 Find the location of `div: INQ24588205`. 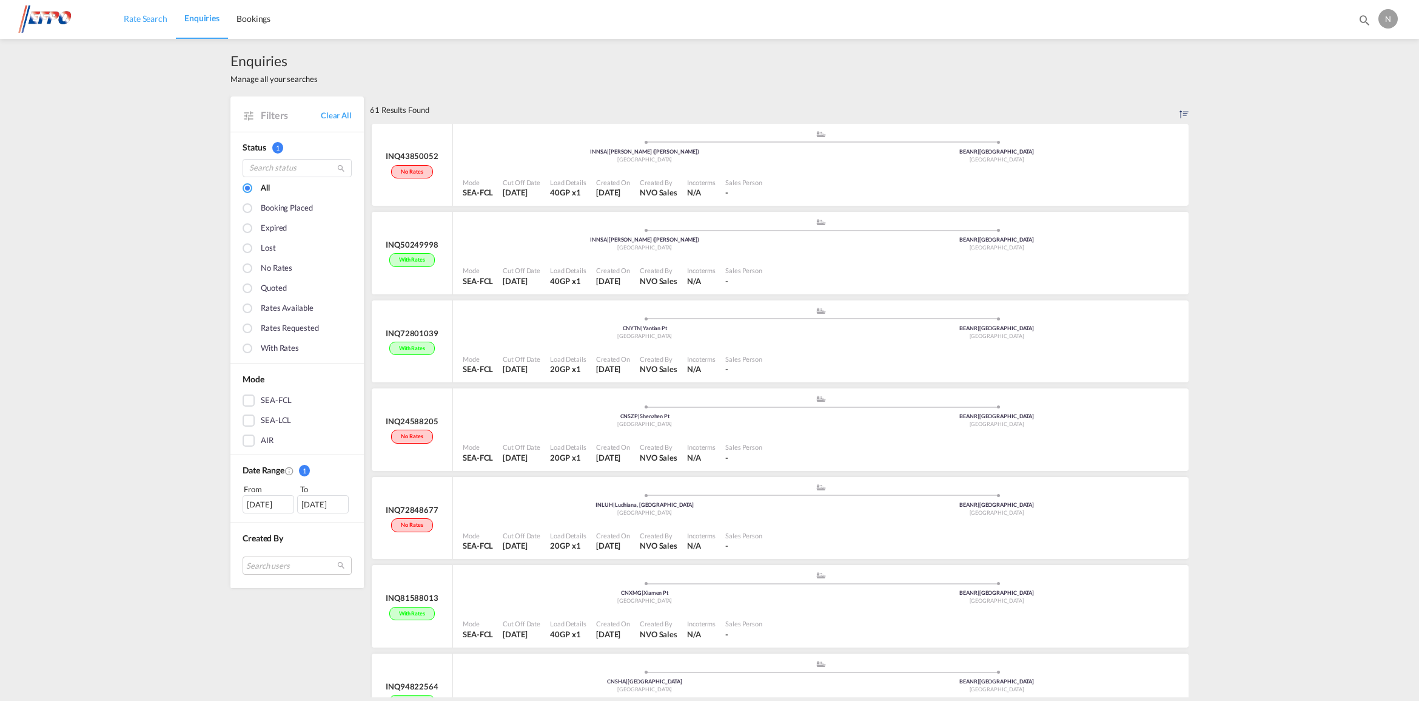

div: INQ24588205 is located at coordinates (412, 421).